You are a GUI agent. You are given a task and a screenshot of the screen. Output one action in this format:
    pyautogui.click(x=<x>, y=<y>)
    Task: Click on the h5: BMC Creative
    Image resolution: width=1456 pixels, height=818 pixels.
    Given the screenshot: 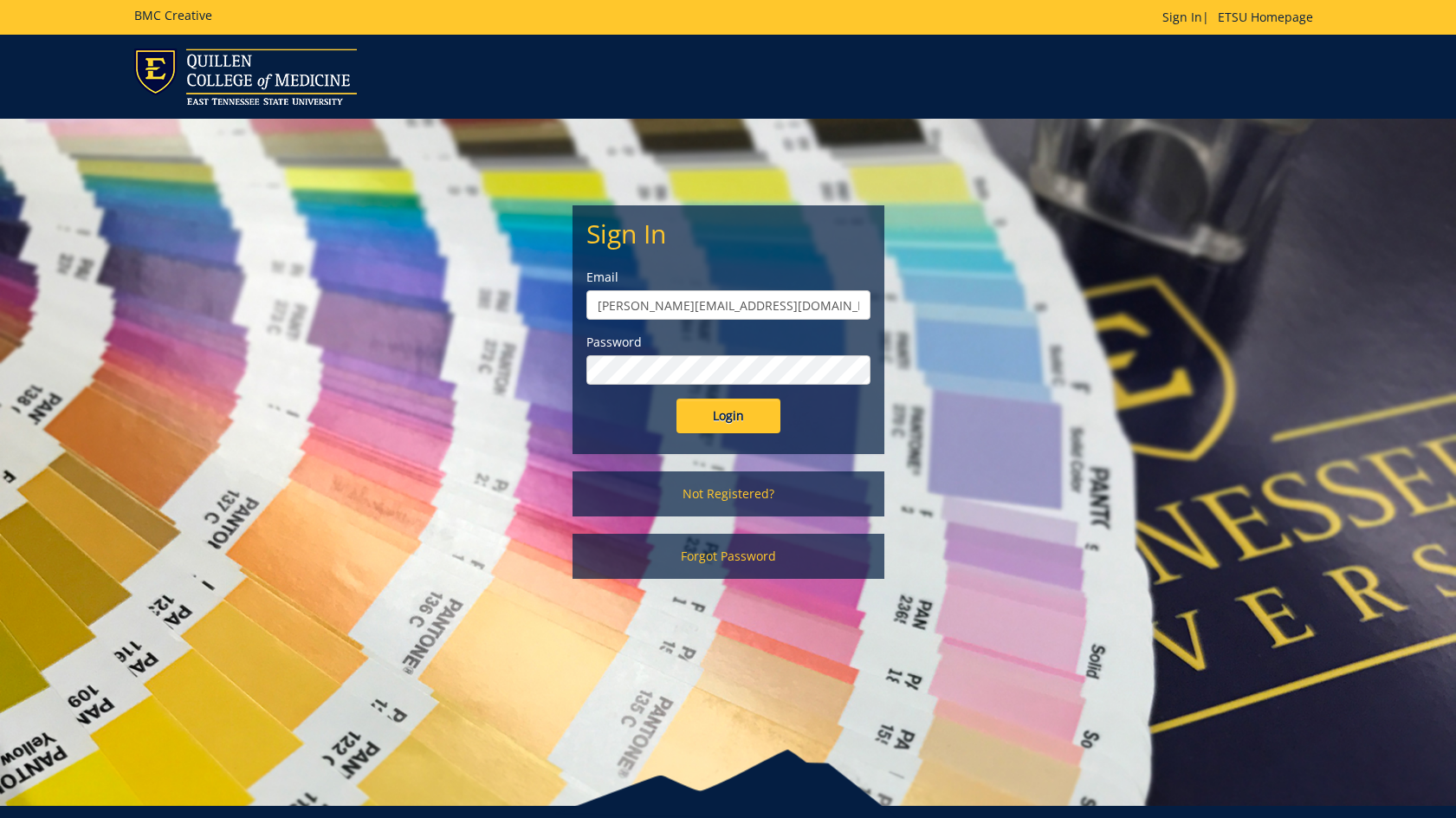 What is the action you would take?
    pyautogui.click(x=173, y=15)
    